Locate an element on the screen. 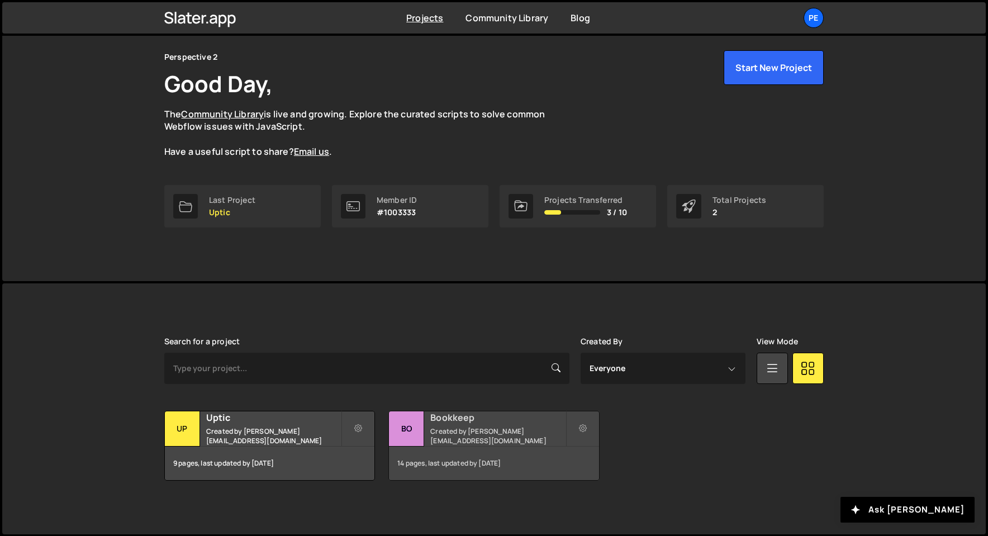 The image size is (988, 536). label: Search for a project is located at coordinates (202, 341).